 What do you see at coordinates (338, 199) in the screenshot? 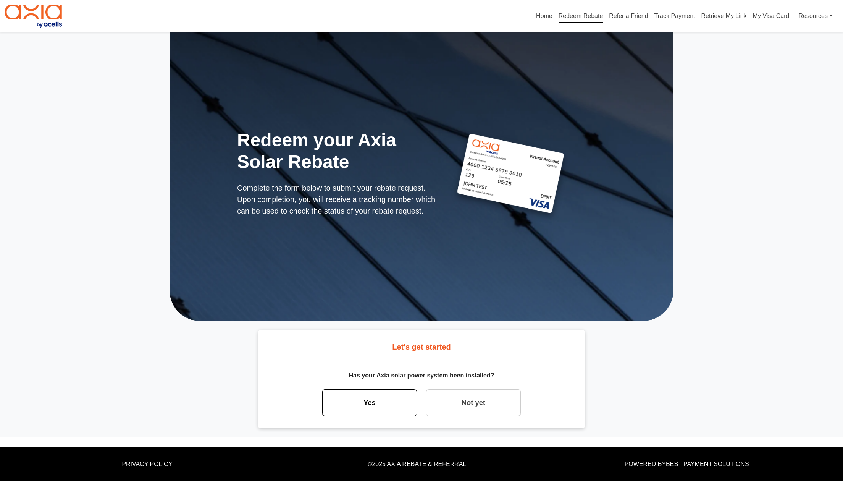
I see `p: Complete the form below to submit your rebate request. Upon completion, you will receive a tracki...` at bounding box center [338, 199].